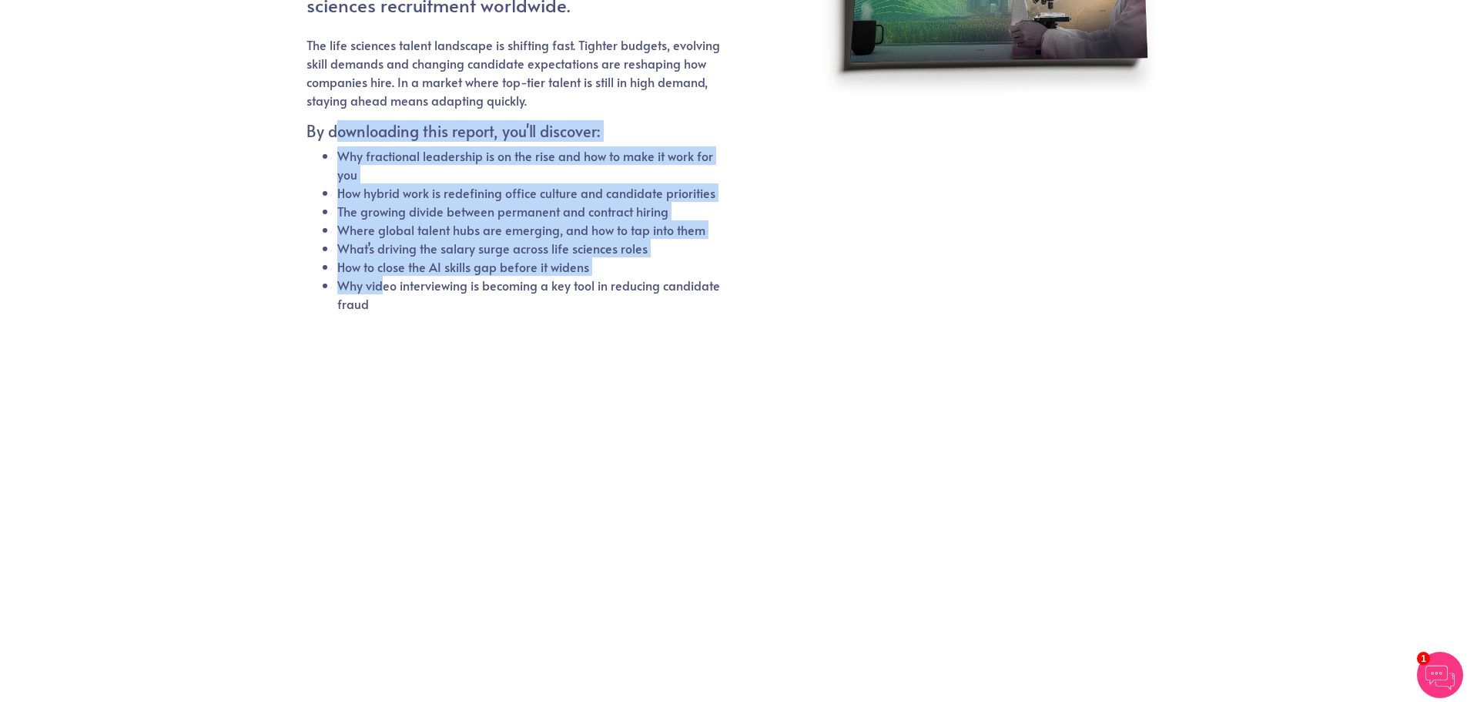 The width and height of the screenshot is (1467, 702). Describe the element at coordinates (529, 211) in the screenshot. I see `li: The growing divide between permanent and contract hiring` at that location.